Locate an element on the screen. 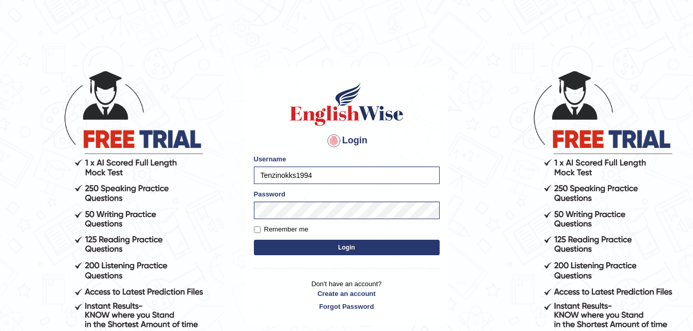  a: Create an account is located at coordinates (347, 293).